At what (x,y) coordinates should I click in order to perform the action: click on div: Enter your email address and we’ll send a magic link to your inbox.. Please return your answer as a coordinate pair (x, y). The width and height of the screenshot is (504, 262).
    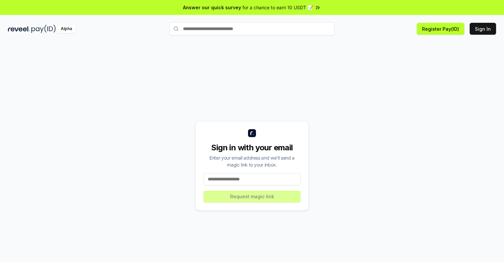
    Looking at the image, I should click on (252, 161).